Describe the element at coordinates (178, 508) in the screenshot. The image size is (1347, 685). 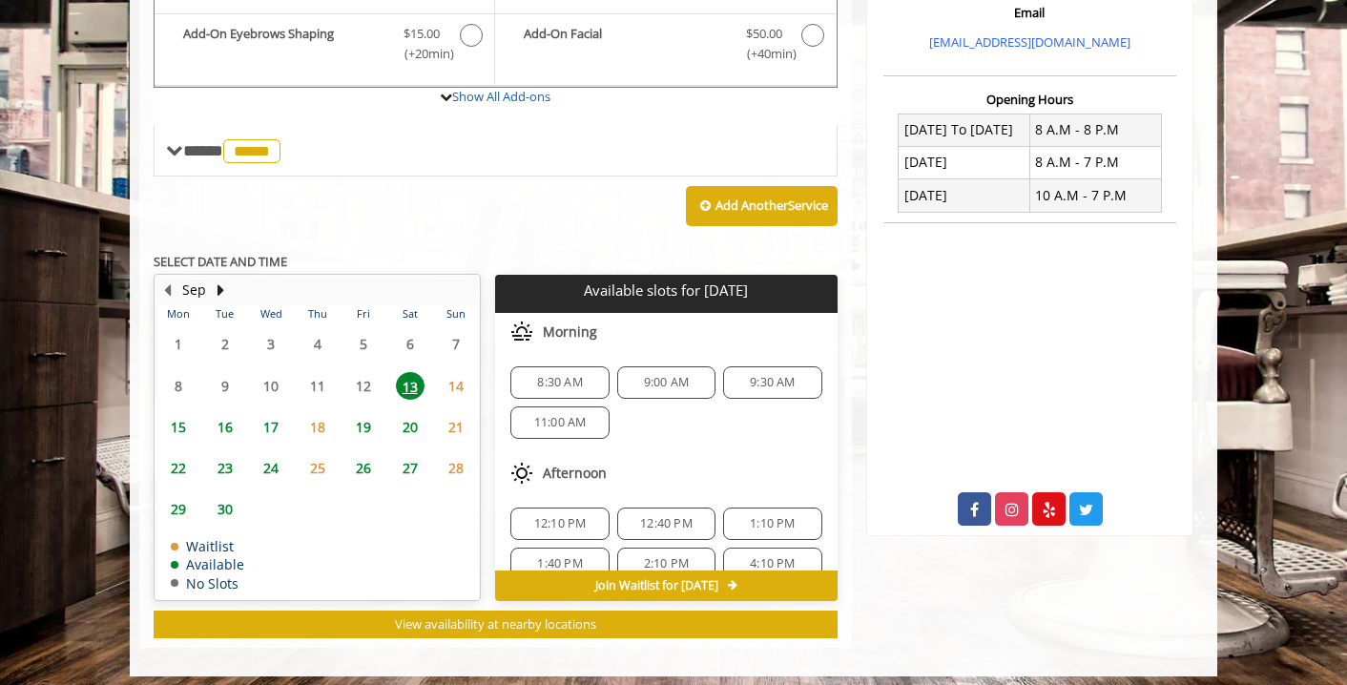
I see `span: 29` at that location.